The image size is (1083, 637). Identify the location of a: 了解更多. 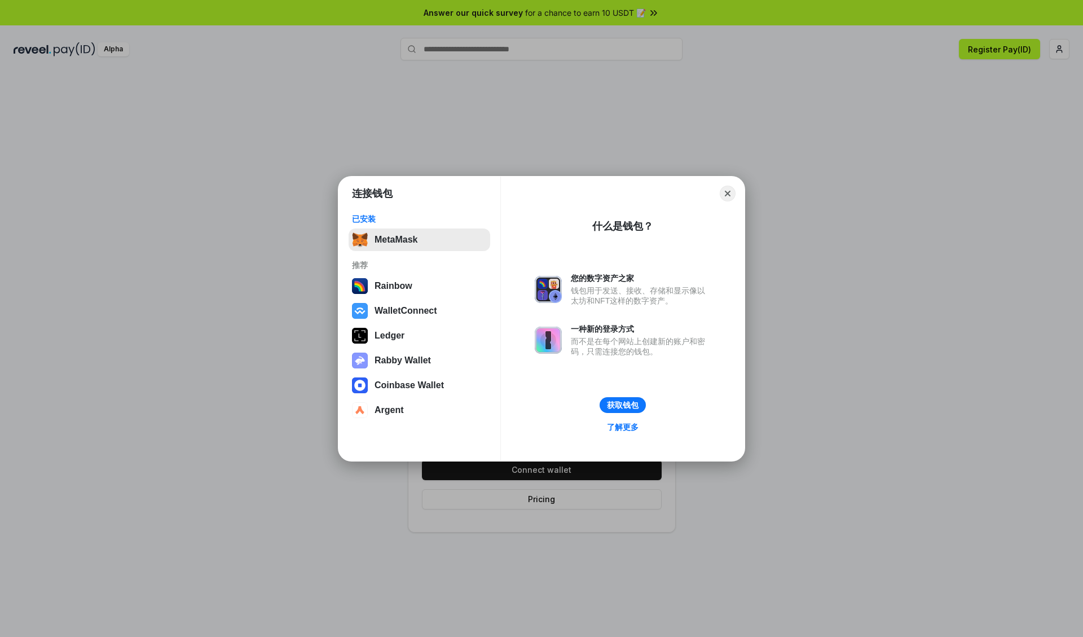
(623, 427).